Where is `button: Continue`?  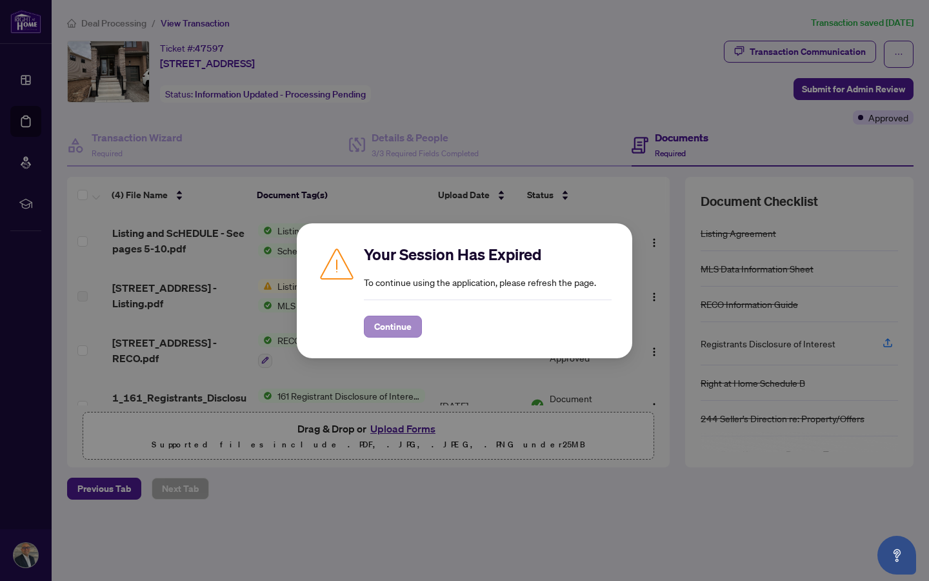 button: Continue is located at coordinates (393, 326).